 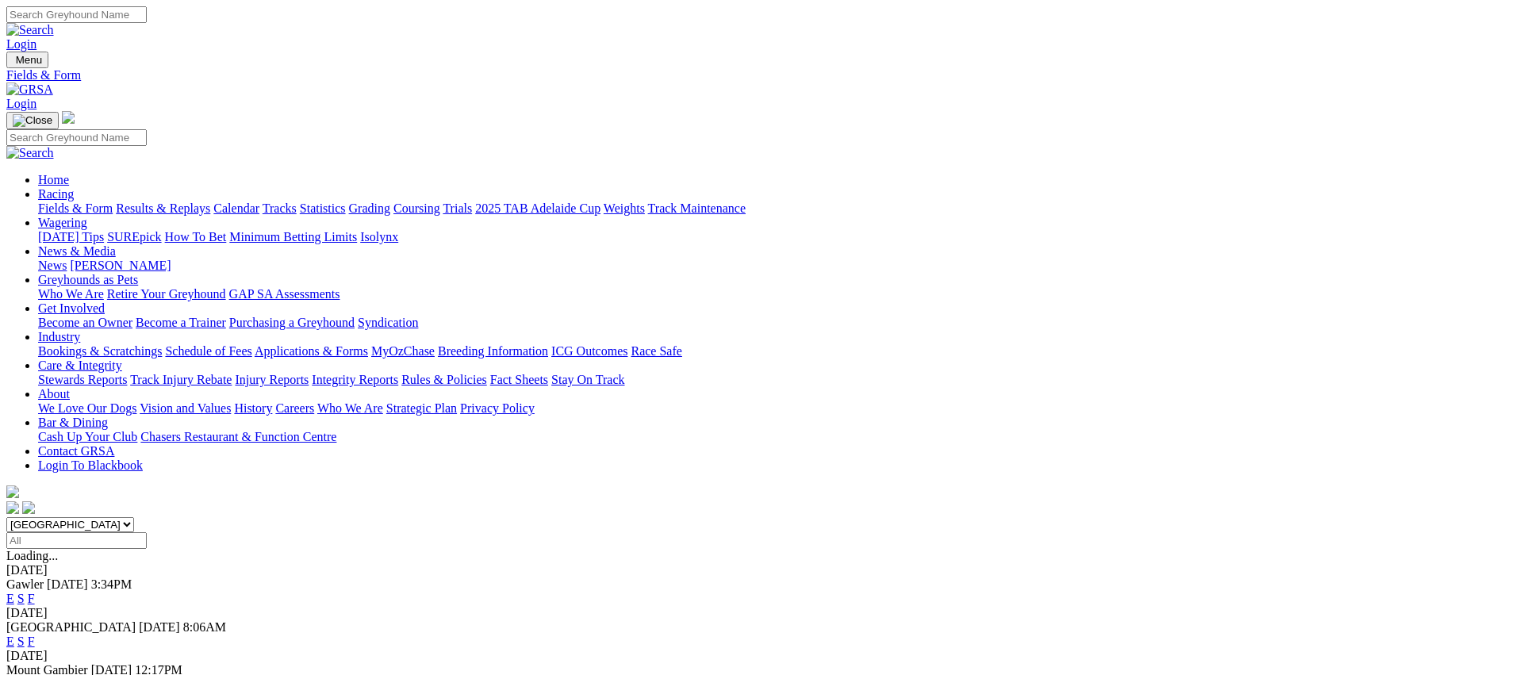 What do you see at coordinates (236, 208) in the screenshot?
I see `a: Calendar` at bounding box center [236, 208].